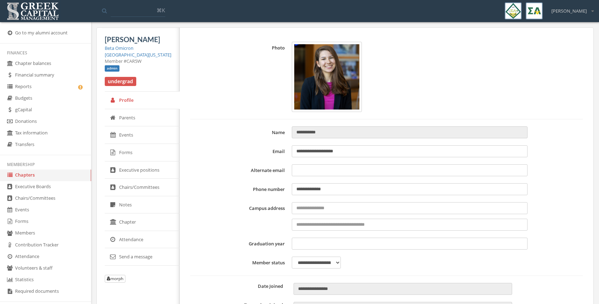  What do you see at coordinates (161, 10) in the screenshot?
I see `span: ⌘K` at bounding box center [161, 10].